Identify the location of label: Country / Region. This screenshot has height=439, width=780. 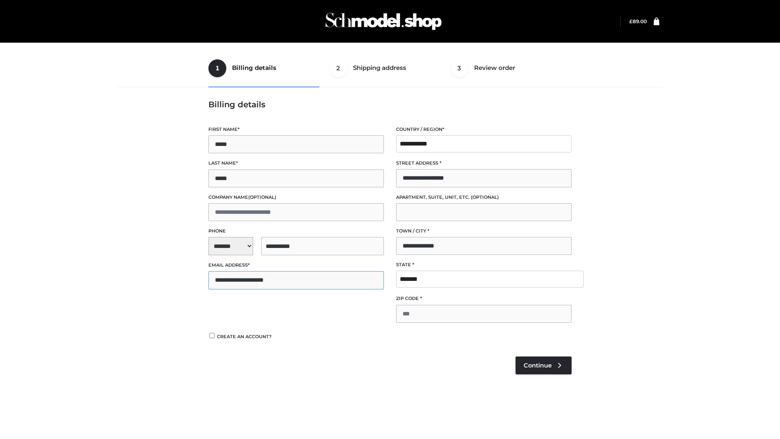
(484, 129).